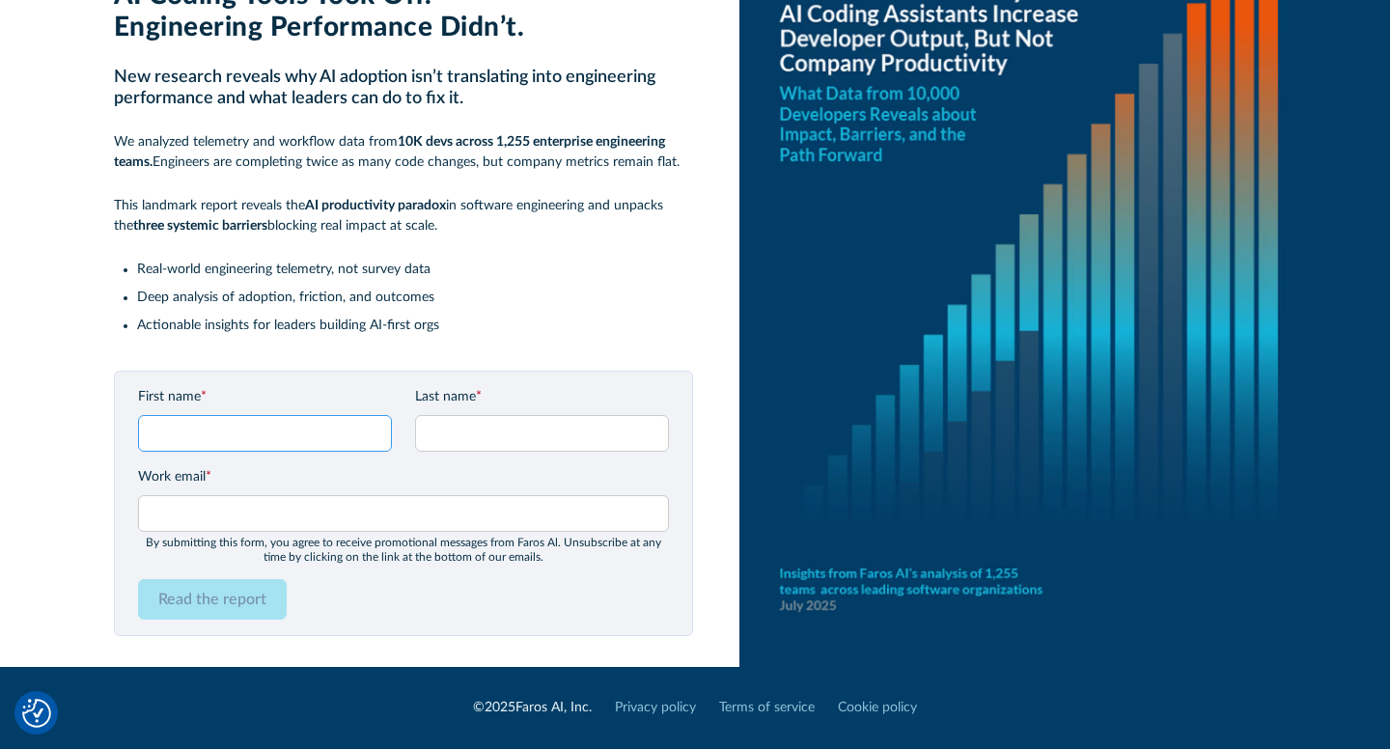 This screenshot has width=1390, height=749. I want to click on div: By submitting this form, you agree to receive promotional messages from Faros Al. Unsubscribe at ..., so click(403, 549).